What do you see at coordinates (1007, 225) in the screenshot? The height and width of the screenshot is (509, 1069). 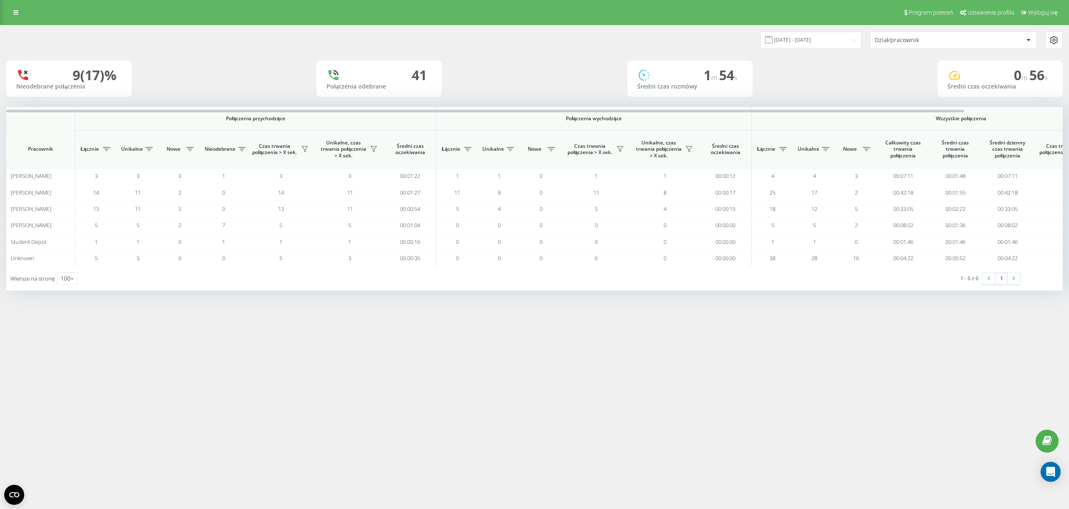 I see `td: 00:08:02` at bounding box center [1007, 225].